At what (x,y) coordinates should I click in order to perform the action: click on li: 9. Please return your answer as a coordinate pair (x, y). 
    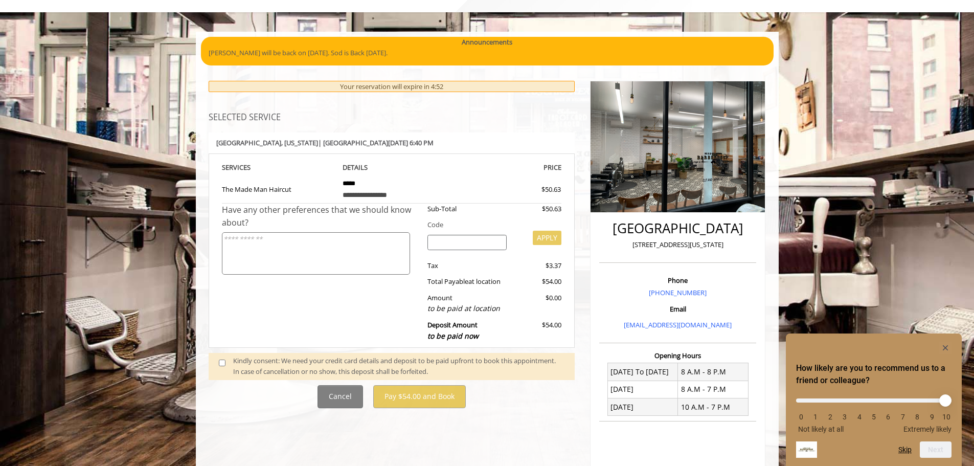
    Looking at the image, I should click on (932, 417).